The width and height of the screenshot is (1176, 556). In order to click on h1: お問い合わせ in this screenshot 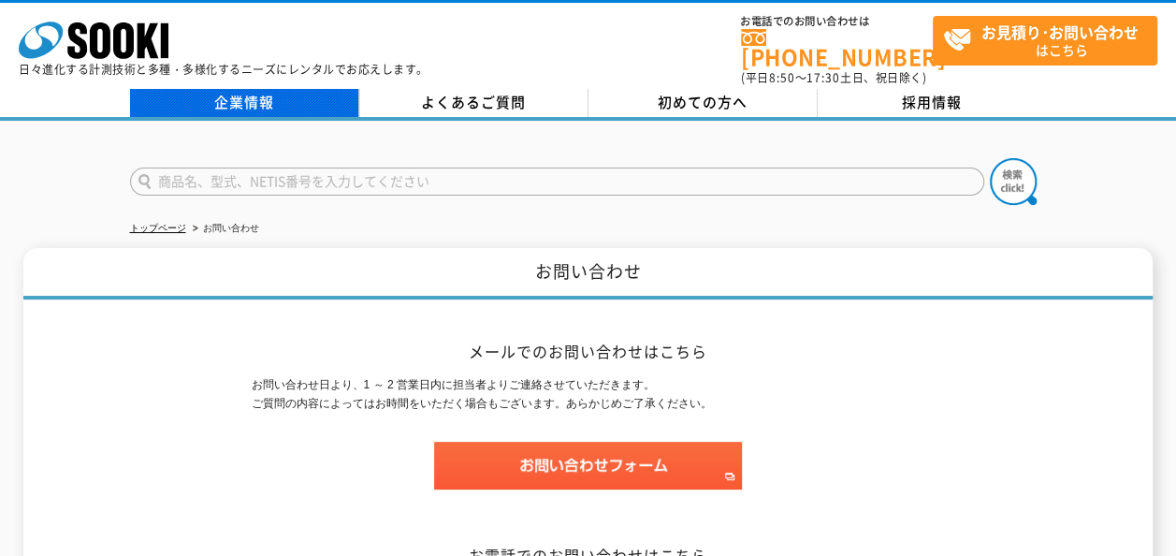, I will do `click(588, 273)`.